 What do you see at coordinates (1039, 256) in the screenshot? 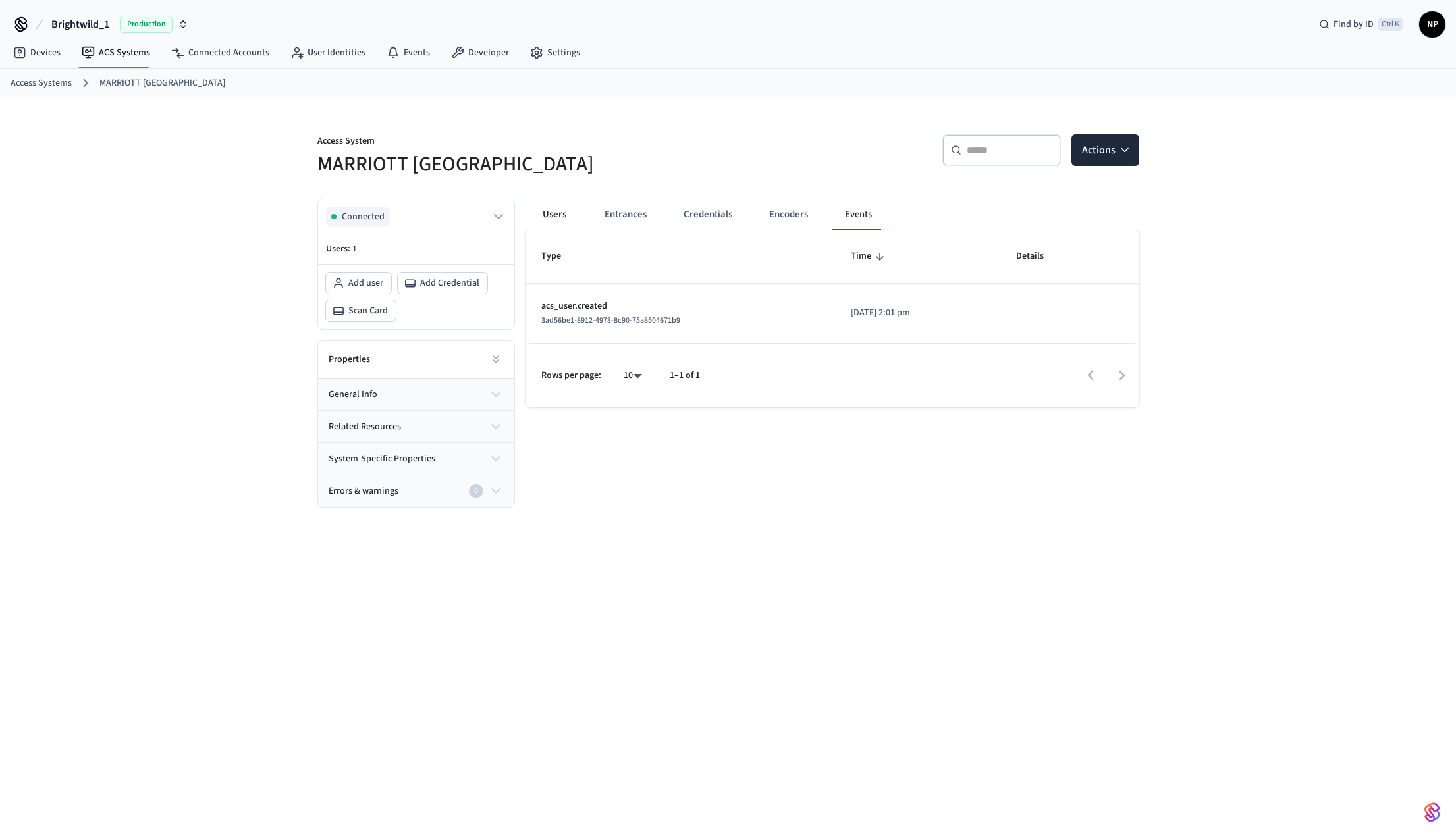
I see `span: Details` at bounding box center [1039, 256].